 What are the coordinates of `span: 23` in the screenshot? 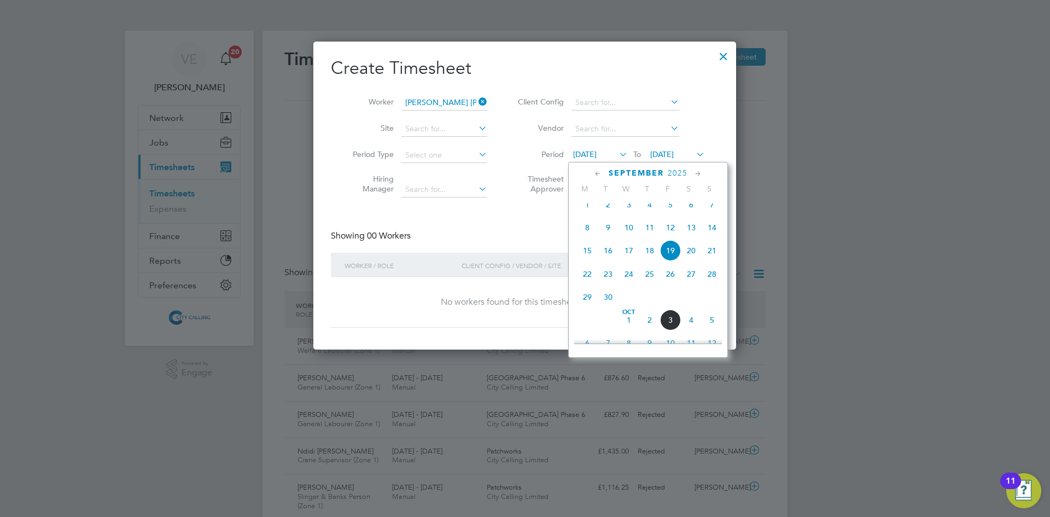 It's located at (608, 274).